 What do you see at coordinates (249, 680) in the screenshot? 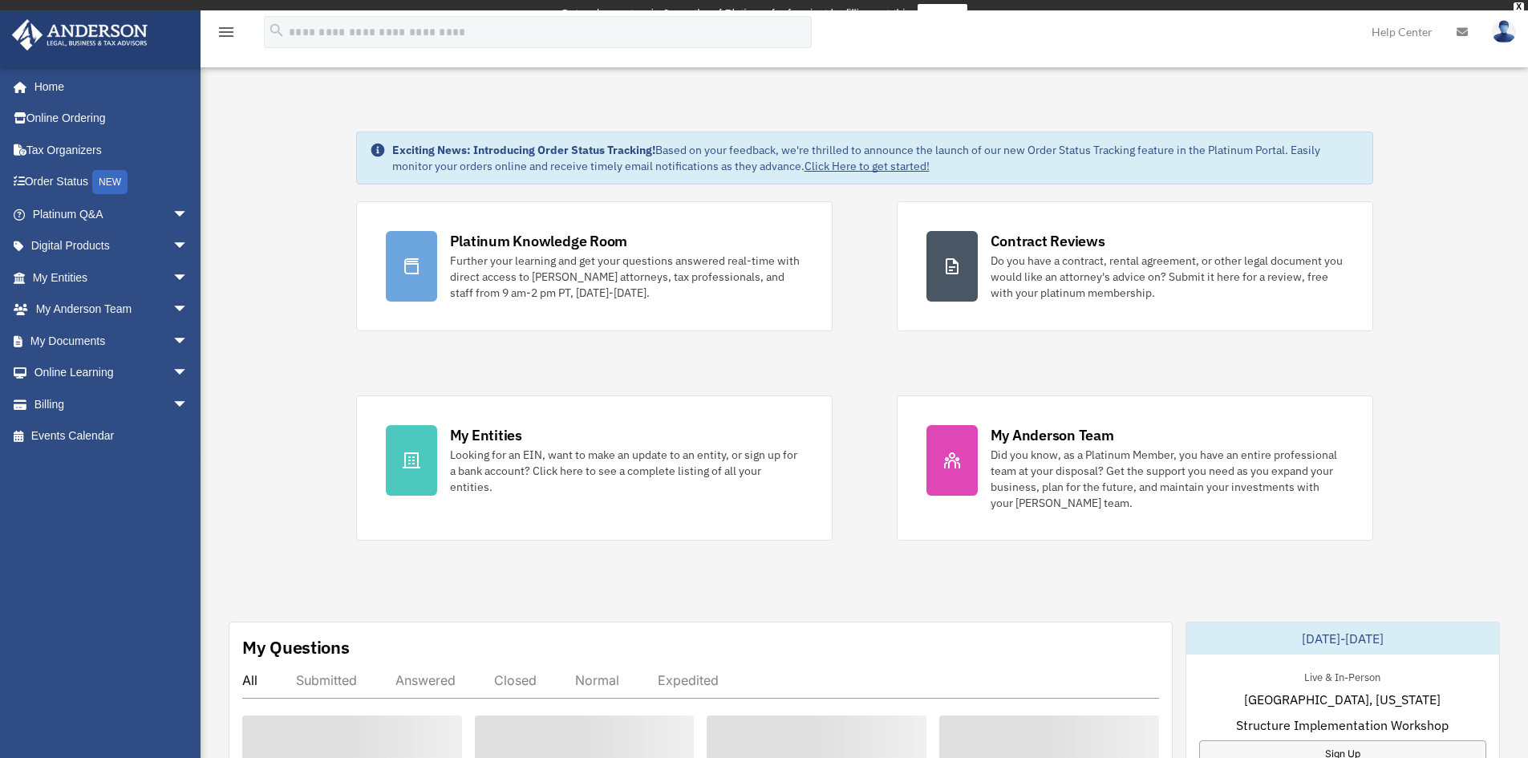
I see `div: All` at bounding box center [249, 680].